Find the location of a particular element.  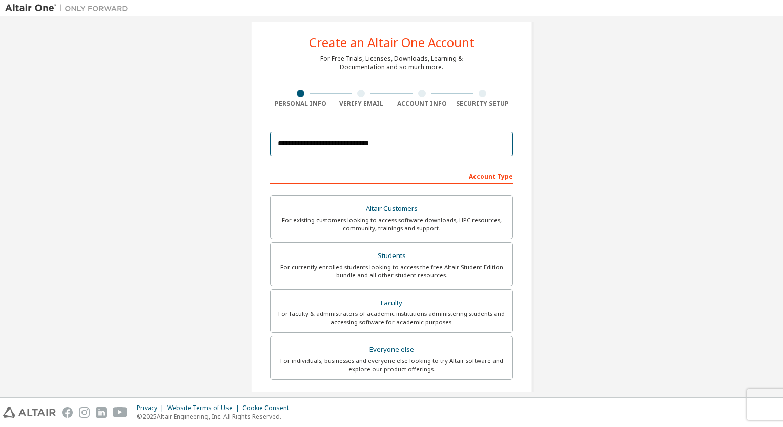

div: Account Type is located at coordinates (391, 176).